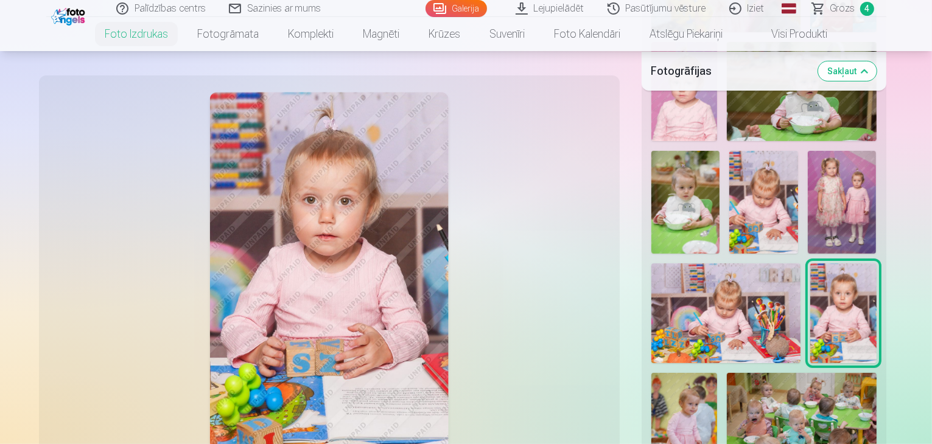 The width and height of the screenshot is (932, 444). I want to click on a: Foto izdrukas, so click(136, 34).